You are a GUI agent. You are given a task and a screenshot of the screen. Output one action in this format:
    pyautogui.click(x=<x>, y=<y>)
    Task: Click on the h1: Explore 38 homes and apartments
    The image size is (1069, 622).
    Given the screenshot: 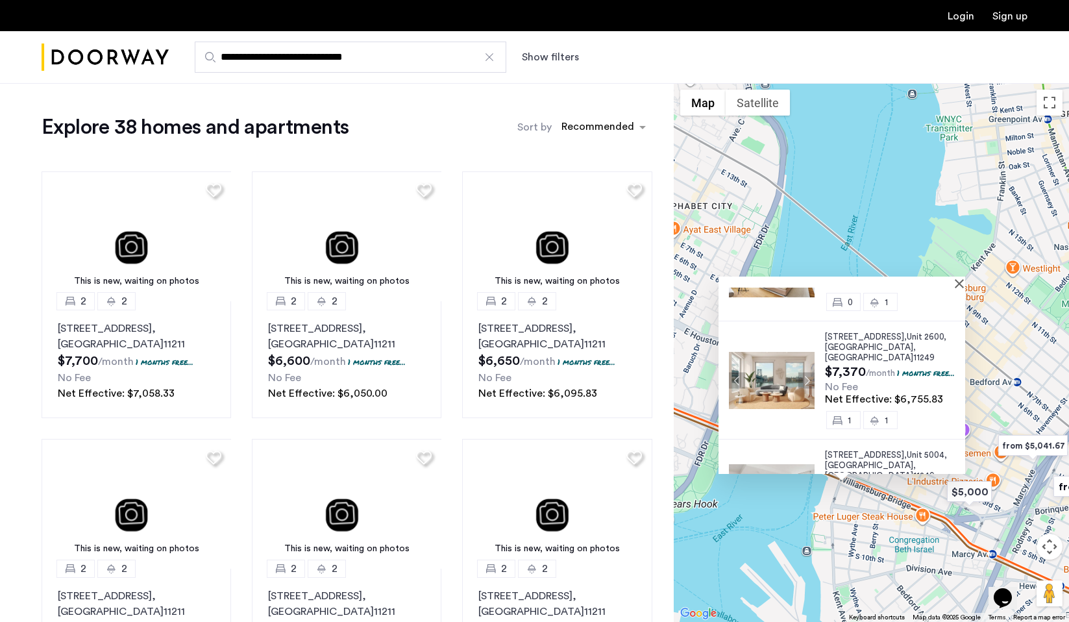 What is the action you would take?
    pyautogui.click(x=195, y=127)
    